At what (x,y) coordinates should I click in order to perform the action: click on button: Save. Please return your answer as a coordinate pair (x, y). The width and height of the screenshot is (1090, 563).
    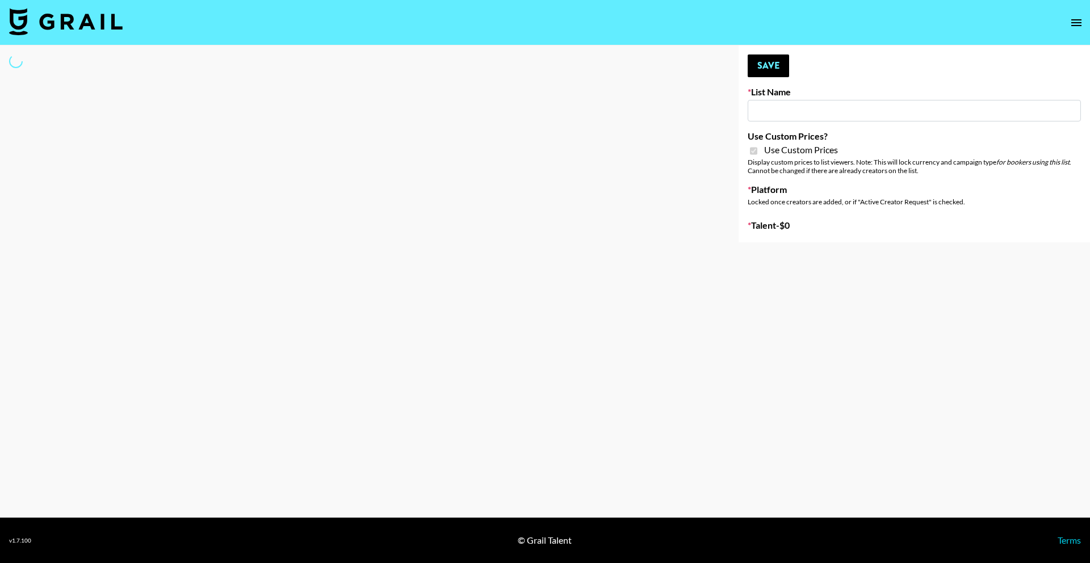
    Looking at the image, I should click on (768, 66).